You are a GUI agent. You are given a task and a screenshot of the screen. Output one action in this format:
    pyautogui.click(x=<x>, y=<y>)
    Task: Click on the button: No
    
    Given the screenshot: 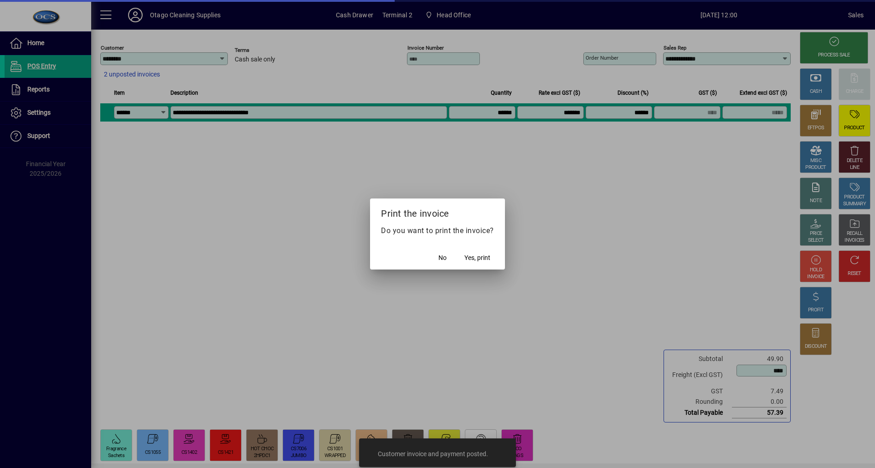 What is the action you would take?
    pyautogui.click(x=442, y=258)
    